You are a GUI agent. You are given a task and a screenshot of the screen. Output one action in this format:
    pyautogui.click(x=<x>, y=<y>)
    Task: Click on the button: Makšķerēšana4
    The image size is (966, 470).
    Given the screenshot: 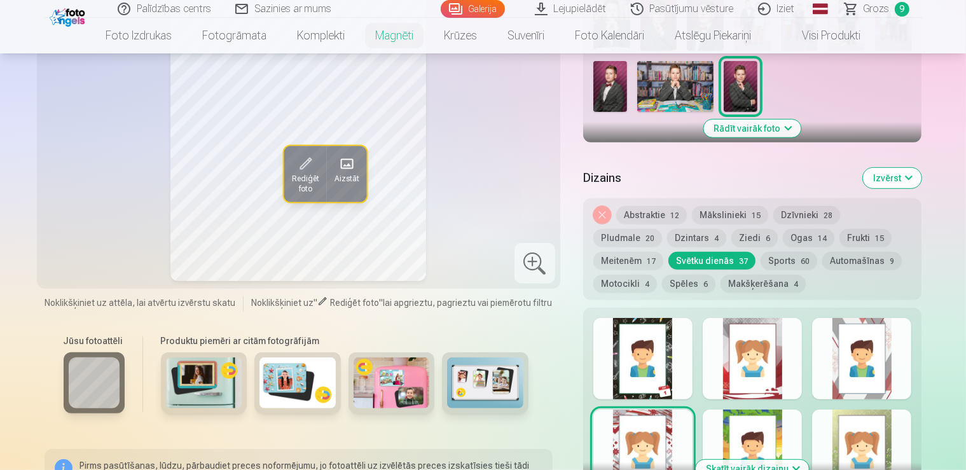 What is the action you would take?
    pyautogui.click(x=763, y=283)
    